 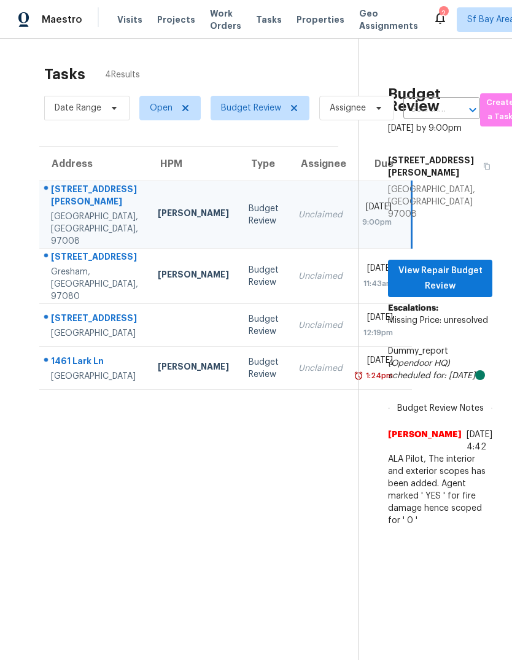 What do you see at coordinates (264, 164) in the screenshot?
I see `th: Type` at bounding box center [264, 164].